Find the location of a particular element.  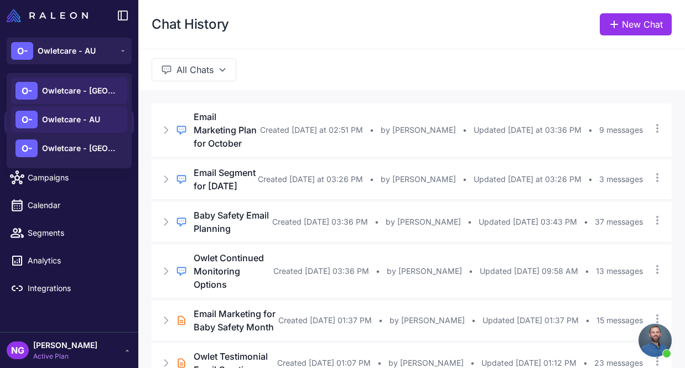

a: Knowledge is located at coordinates (69, 150).